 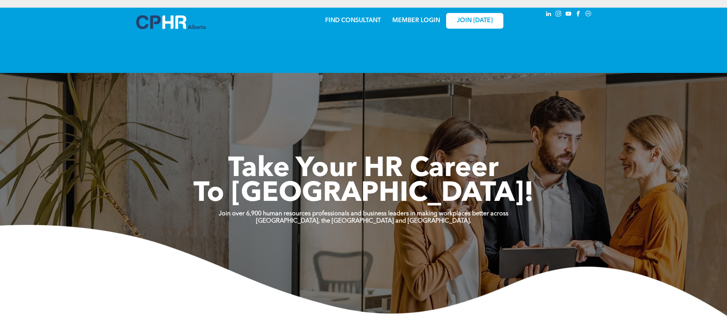 What do you see at coordinates (353, 21) in the screenshot?
I see `a: FIND CONSULTANT` at bounding box center [353, 21].